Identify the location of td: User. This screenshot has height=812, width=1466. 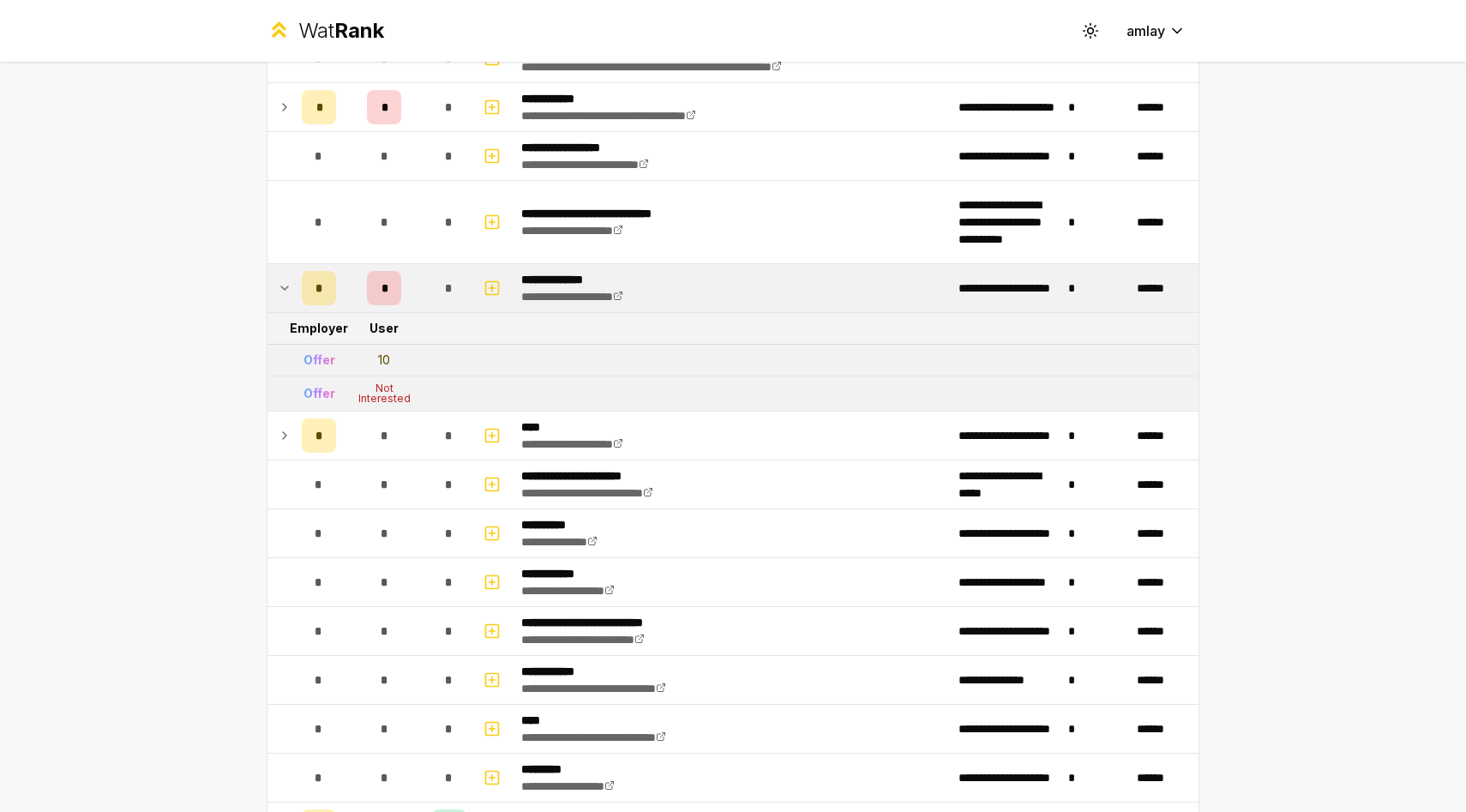
(384, 329).